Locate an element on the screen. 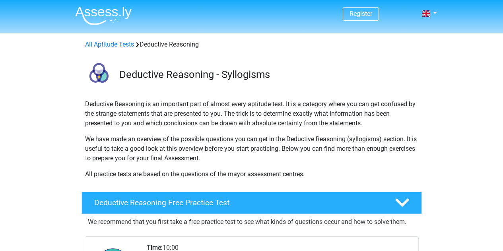 The width and height of the screenshot is (503, 251). img: Assessly is located at coordinates (103, 15).